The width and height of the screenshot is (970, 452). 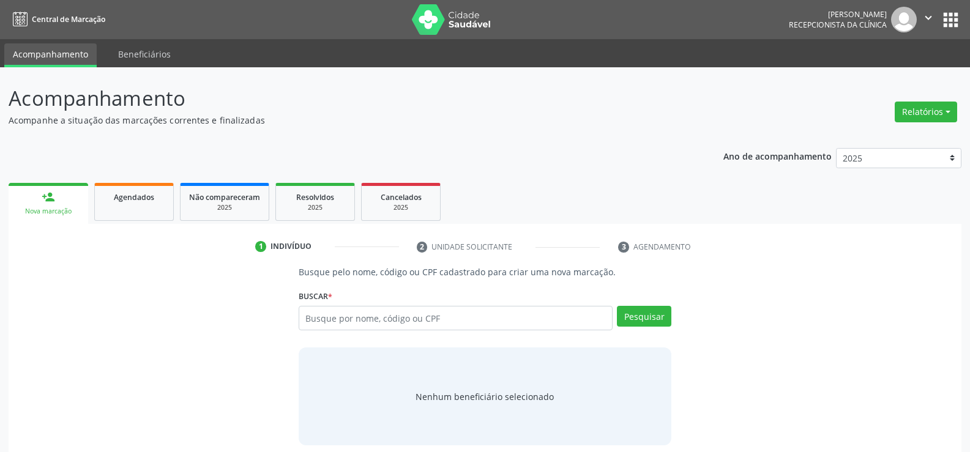 What do you see at coordinates (134, 197) in the screenshot?
I see `span: Agendados` at bounding box center [134, 197].